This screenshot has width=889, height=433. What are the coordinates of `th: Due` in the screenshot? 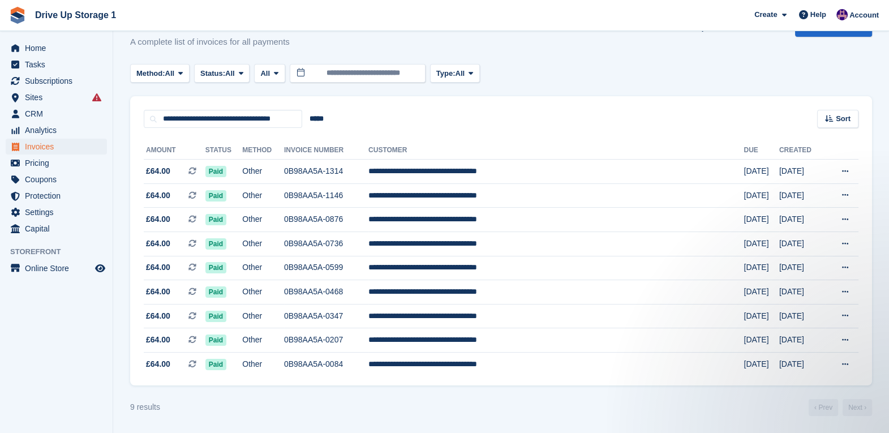 It's located at (761, 151).